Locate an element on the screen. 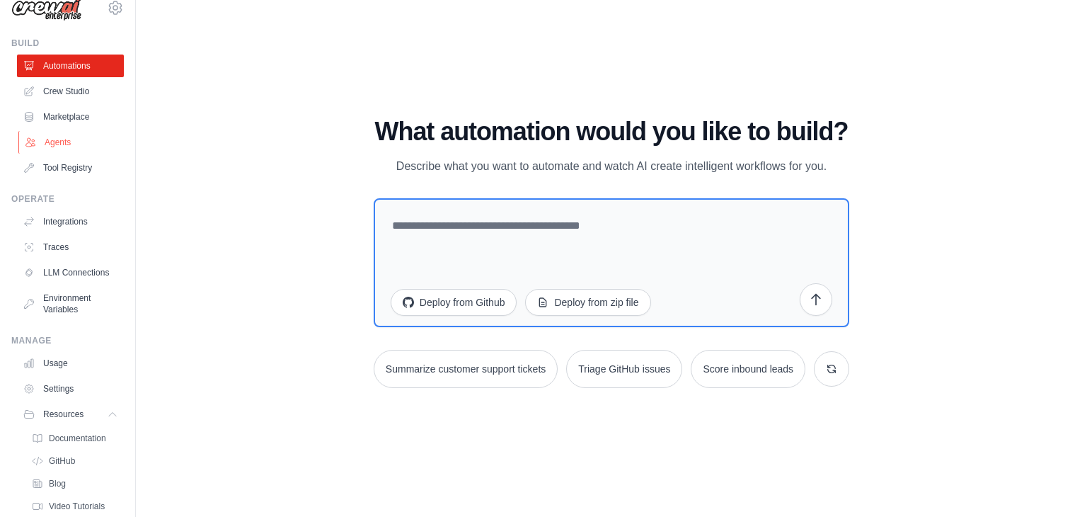  button: Triage GitHub issues is located at coordinates (624, 369).